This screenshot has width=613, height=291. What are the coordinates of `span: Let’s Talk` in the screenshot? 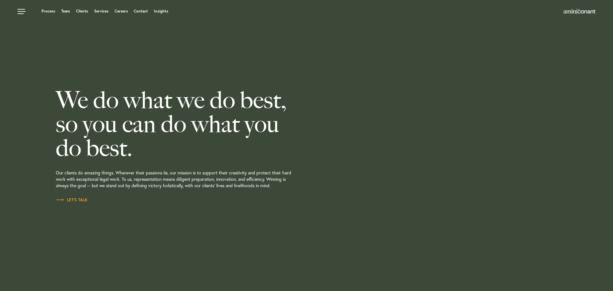 It's located at (72, 200).